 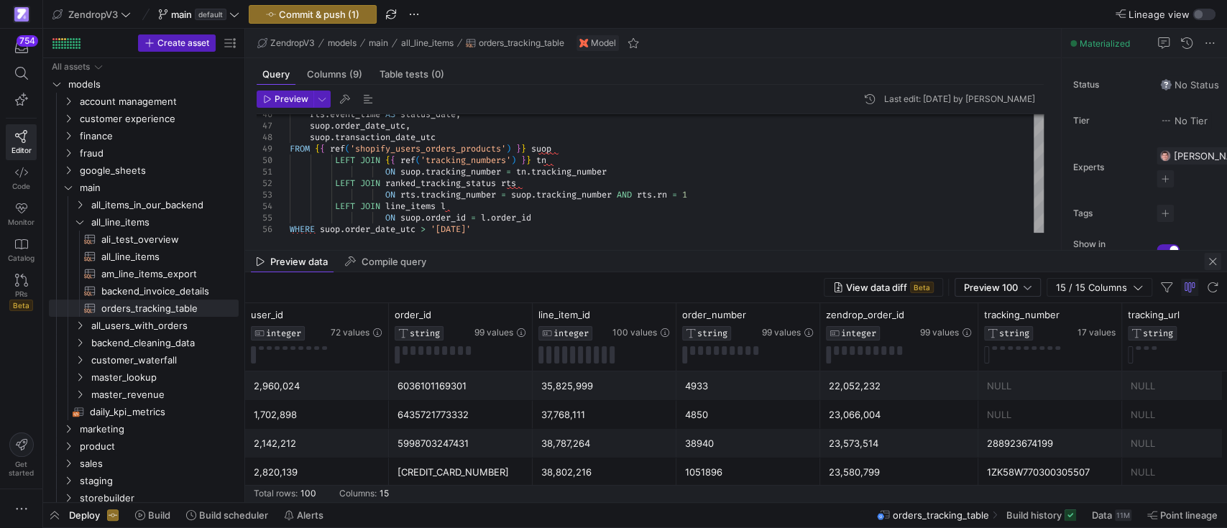 I want to click on div: Total rows:, so click(x=275, y=495).